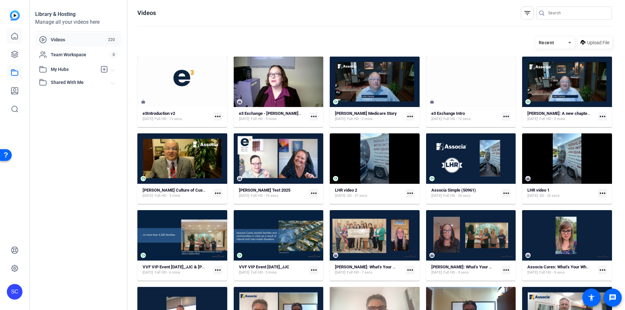  I want to click on strong: Associa Simple (50961), so click(453, 190).